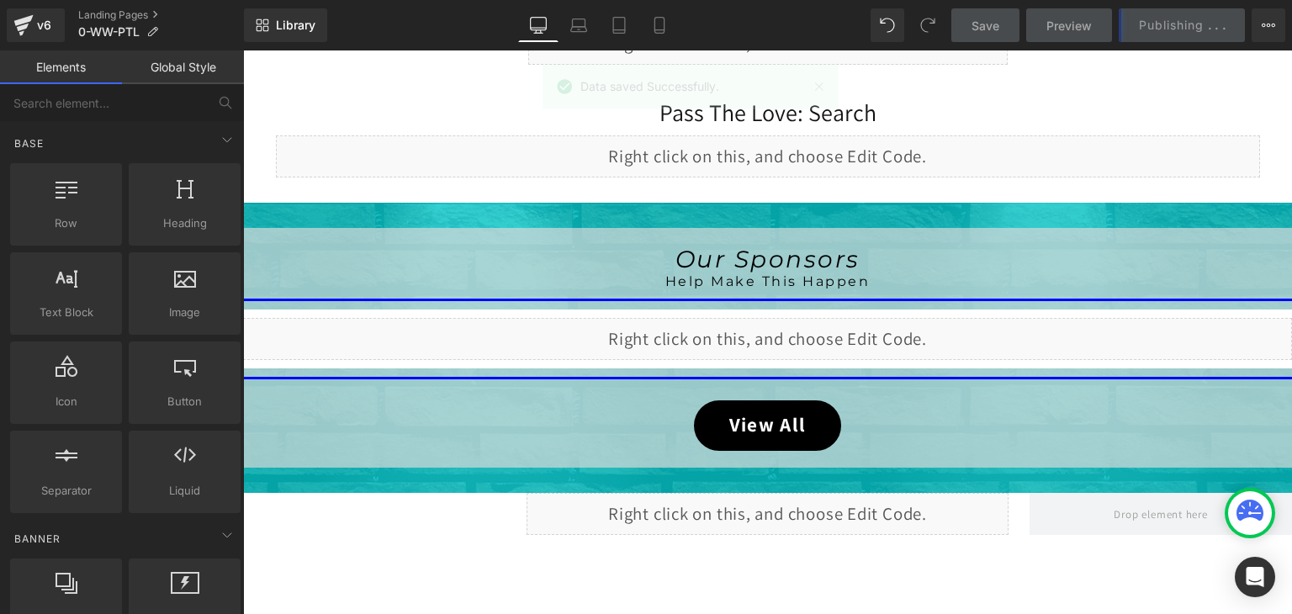 This screenshot has height=614, width=1292. I want to click on span: Heading, so click(184, 223).